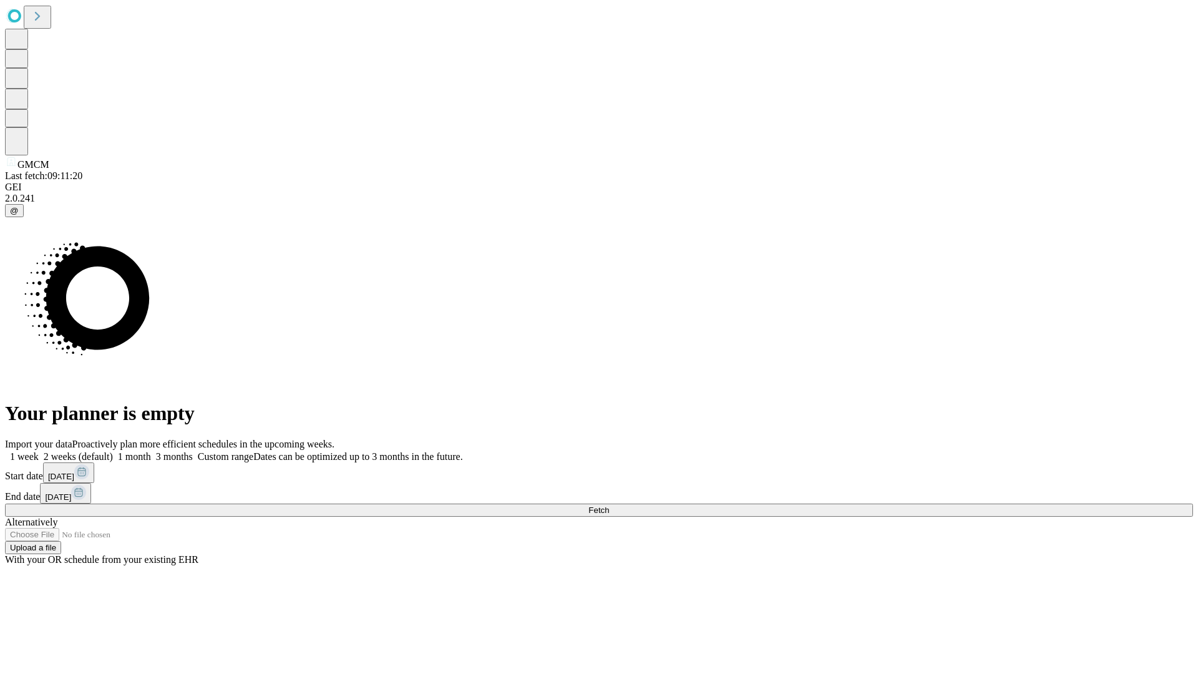 The height and width of the screenshot is (674, 1198). What do you see at coordinates (33, 164) in the screenshot?
I see `span: GMCM` at bounding box center [33, 164].